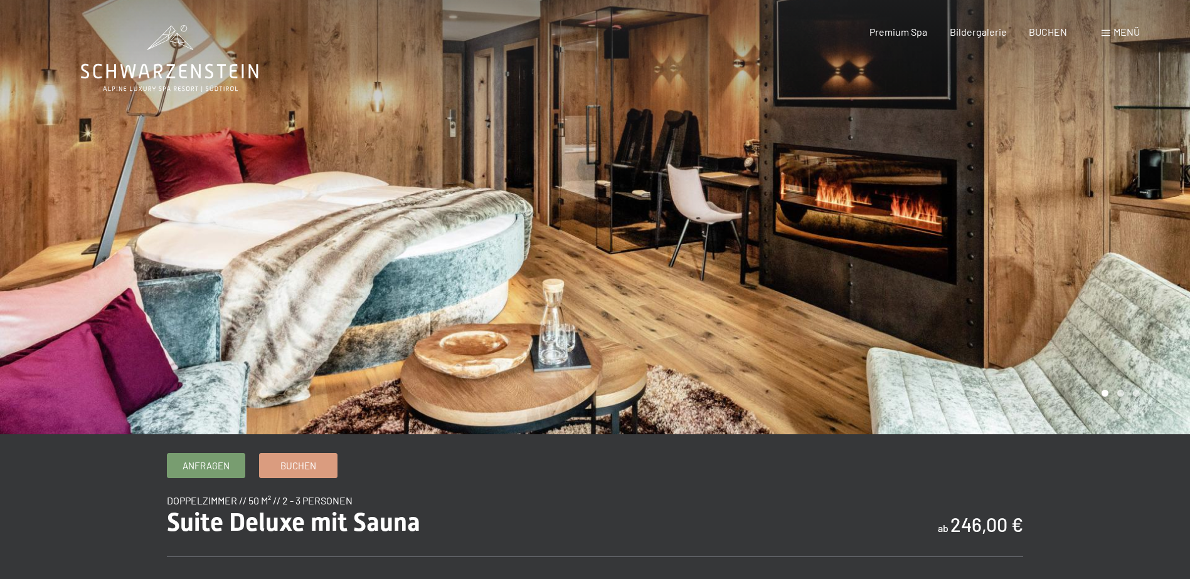  Describe the element at coordinates (298, 466) in the screenshot. I see `span: Buchen` at that location.